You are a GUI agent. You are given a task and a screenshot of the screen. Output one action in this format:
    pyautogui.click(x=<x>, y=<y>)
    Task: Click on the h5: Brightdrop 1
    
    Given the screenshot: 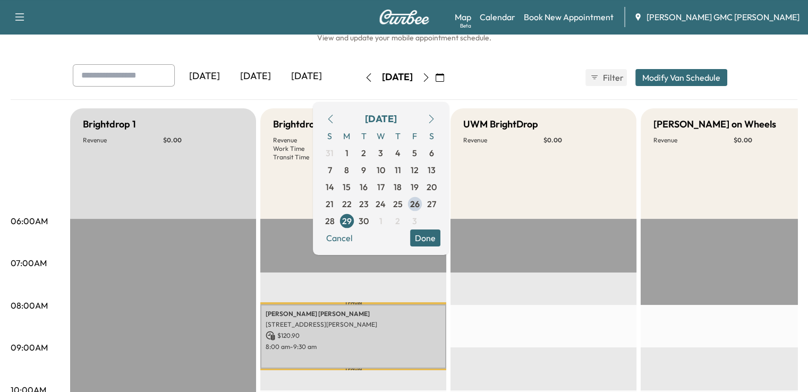 What is the action you would take?
    pyautogui.click(x=109, y=124)
    